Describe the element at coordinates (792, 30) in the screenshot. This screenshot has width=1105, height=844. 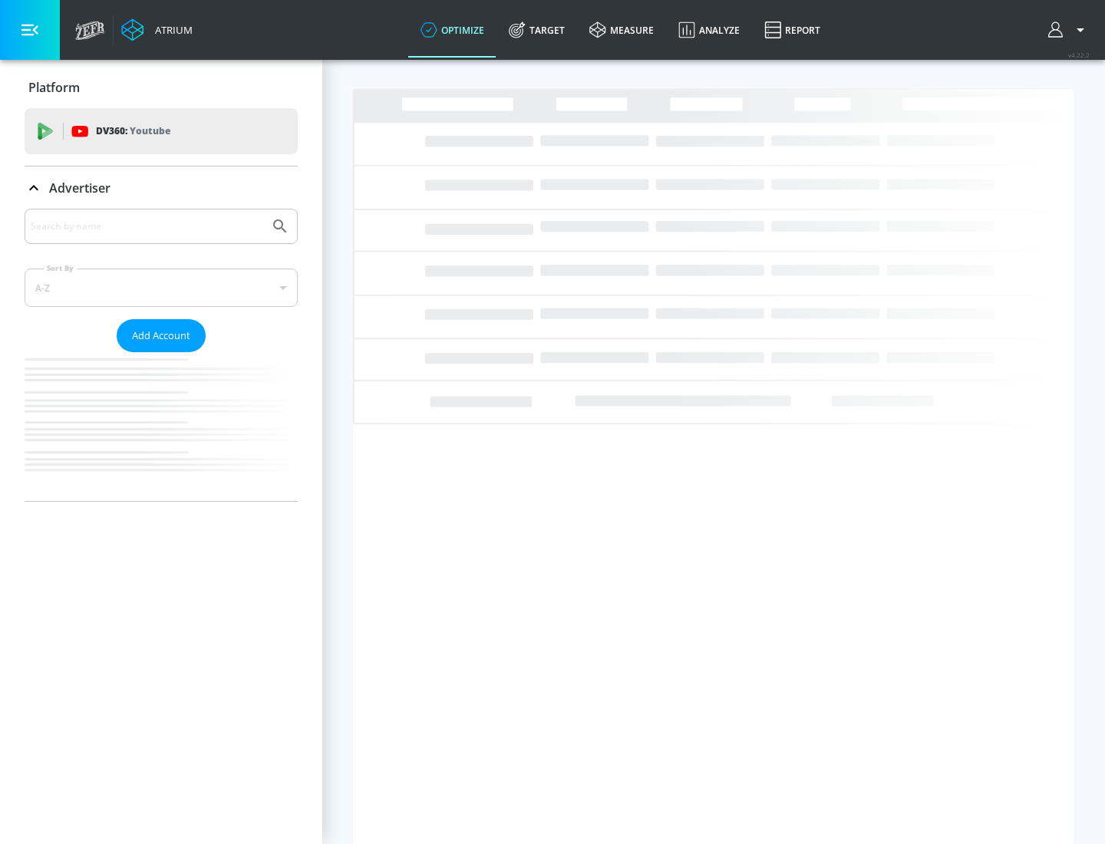
I see `a: Report` at that location.